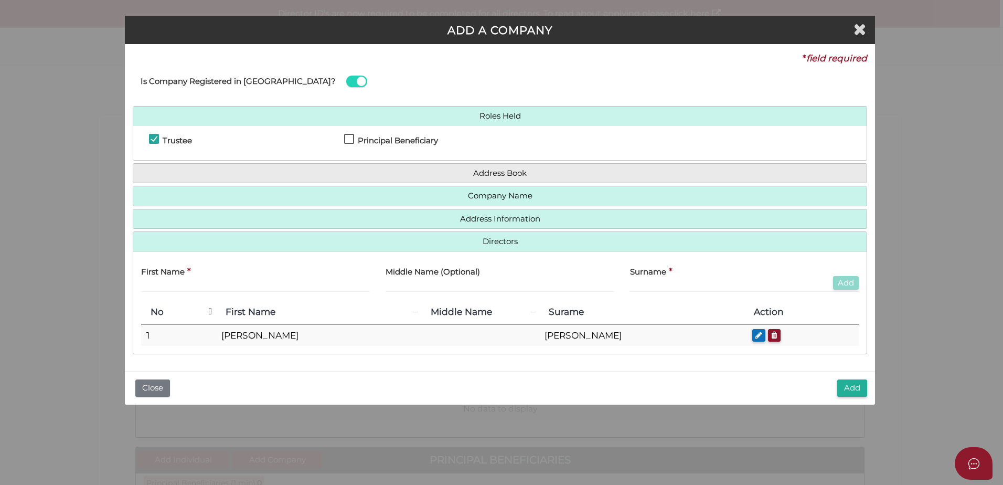  What do you see at coordinates (480, 312) in the screenshot?
I see `th: Middle Name: activate to sort column ascending` at bounding box center [480, 312].